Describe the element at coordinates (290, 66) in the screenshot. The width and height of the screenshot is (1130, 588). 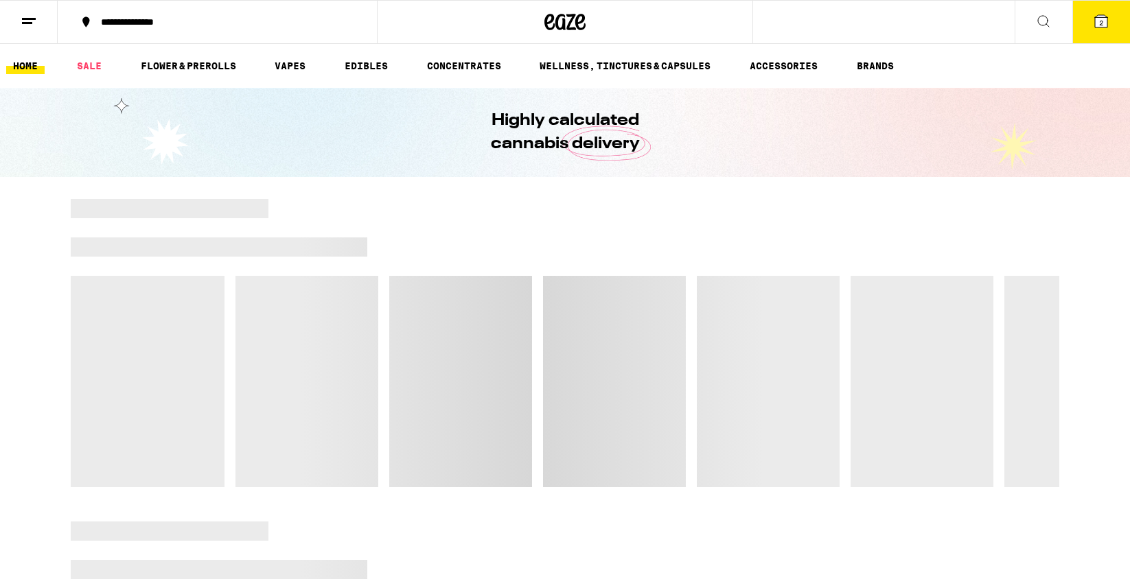
I see `a: VAPES` at that location.